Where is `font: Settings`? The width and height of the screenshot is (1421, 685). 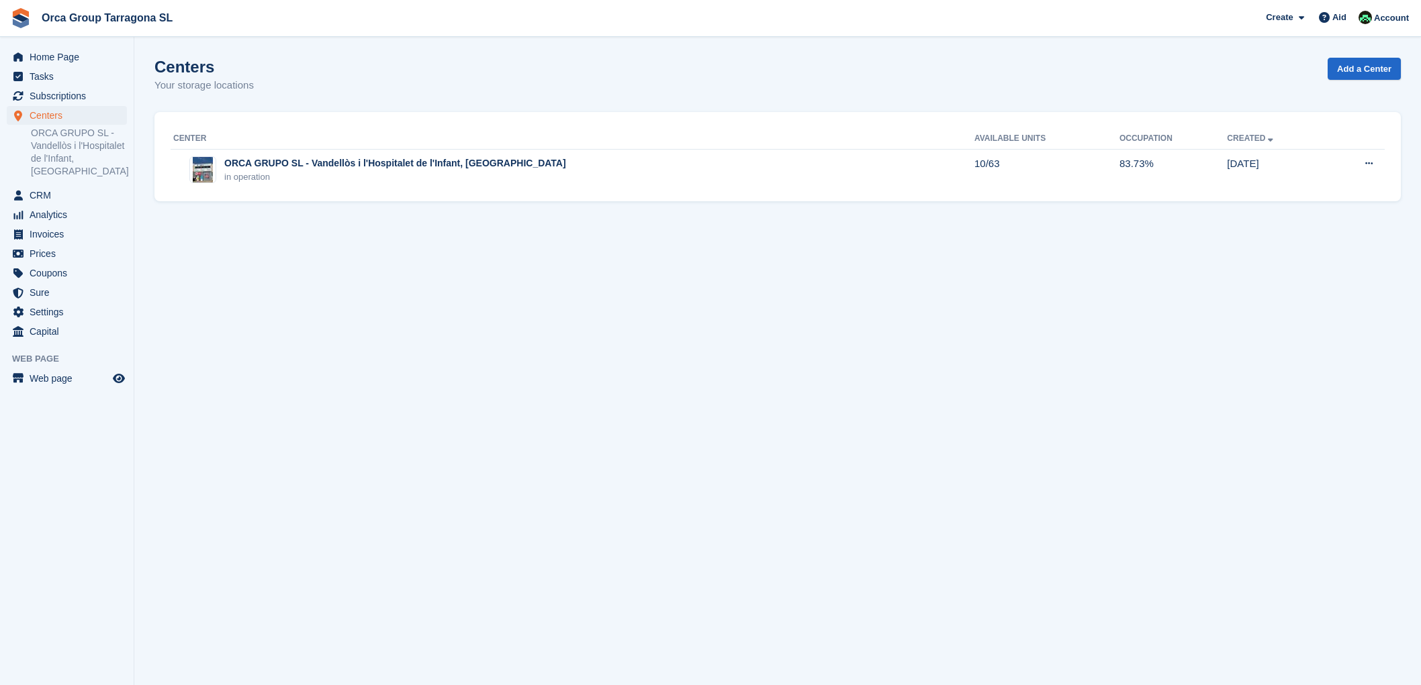
font: Settings is located at coordinates (46, 312).